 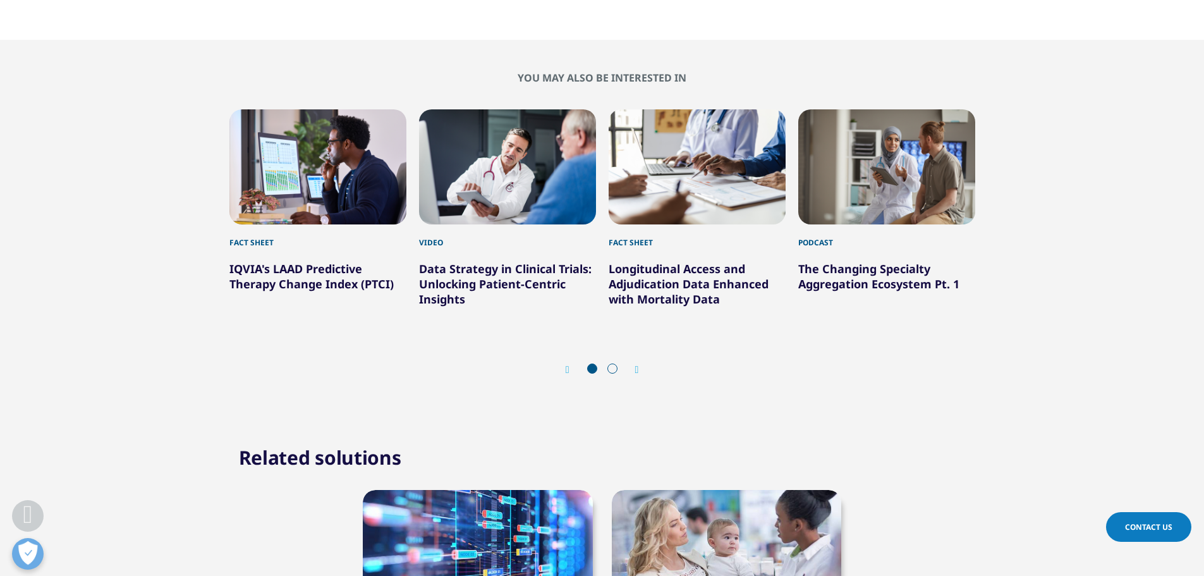 I want to click on h2: Related solutions, so click(x=320, y=457).